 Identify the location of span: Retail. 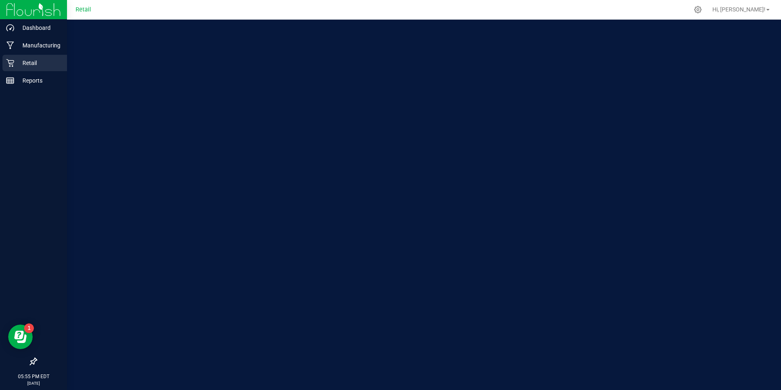
(83, 9).